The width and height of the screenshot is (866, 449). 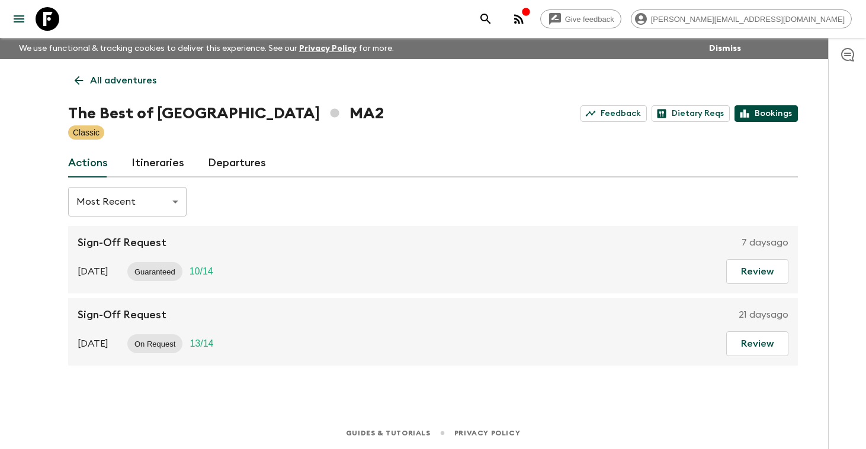 What do you see at coordinates (86, 133) in the screenshot?
I see `p: Classic` at bounding box center [86, 133].